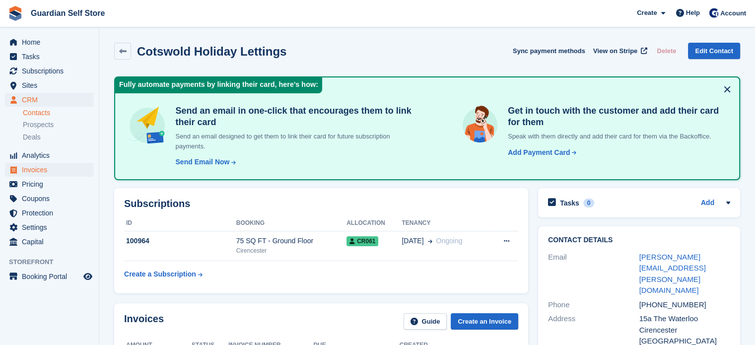 This screenshot has width=755, height=345. I want to click on th: Tenancy, so click(445, 223).